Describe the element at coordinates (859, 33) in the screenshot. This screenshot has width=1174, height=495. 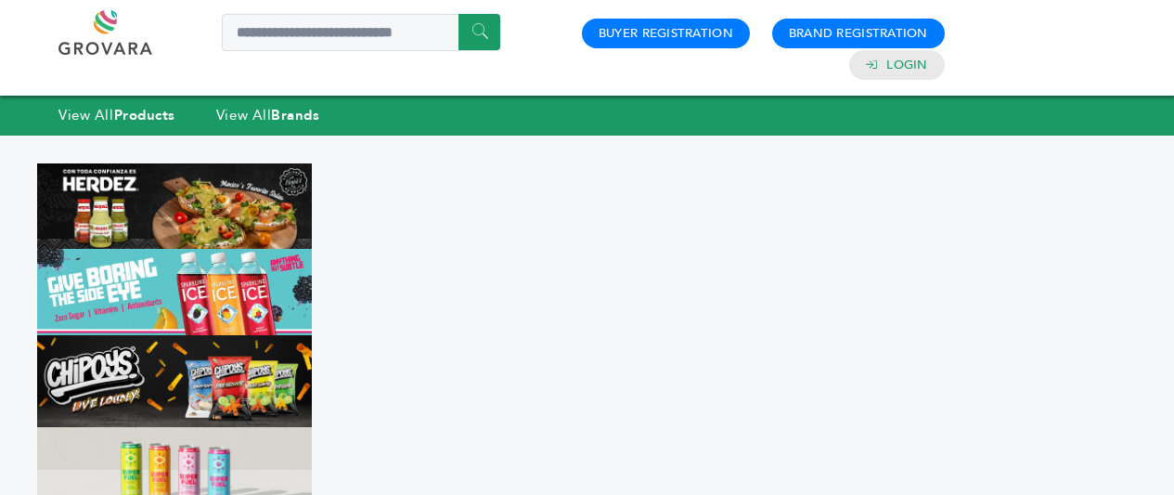
I see `a: Brand Registration` at that location.